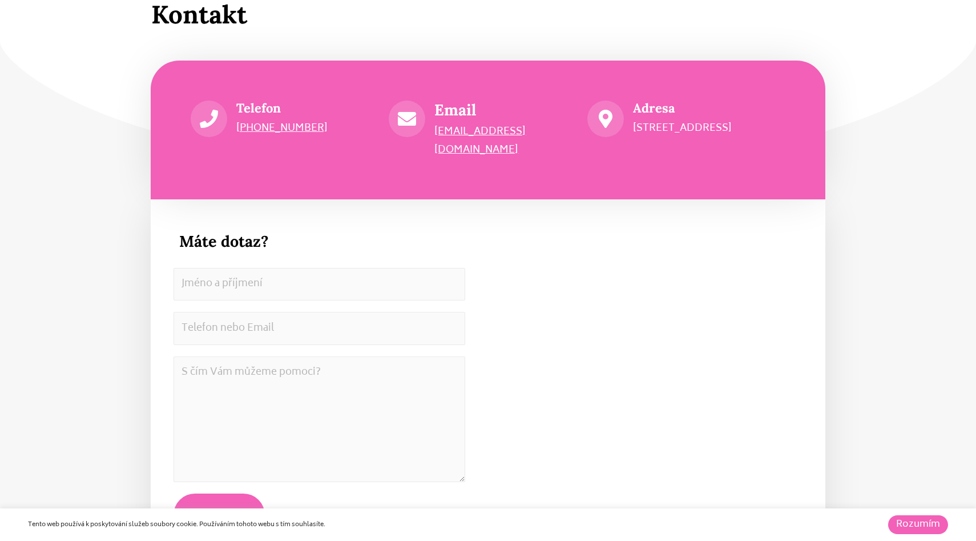 The width and height of the screenshot is (976, 541). I want to click on h3: Máte dotaz?, so click(322, 241).